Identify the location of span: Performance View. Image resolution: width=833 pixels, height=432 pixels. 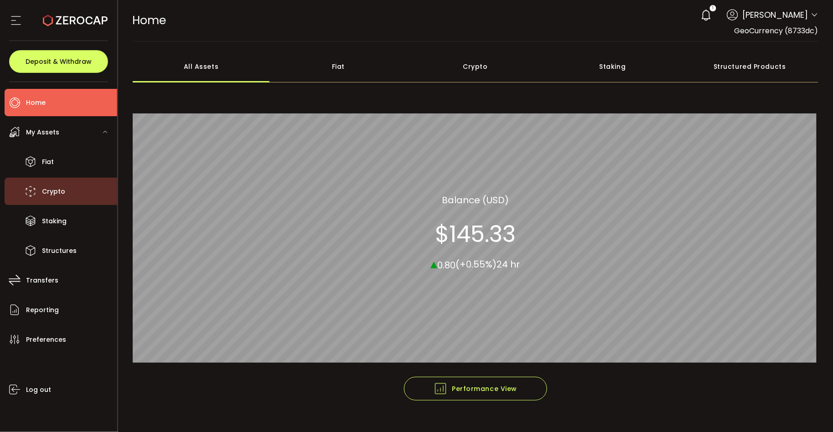
(475, 389).